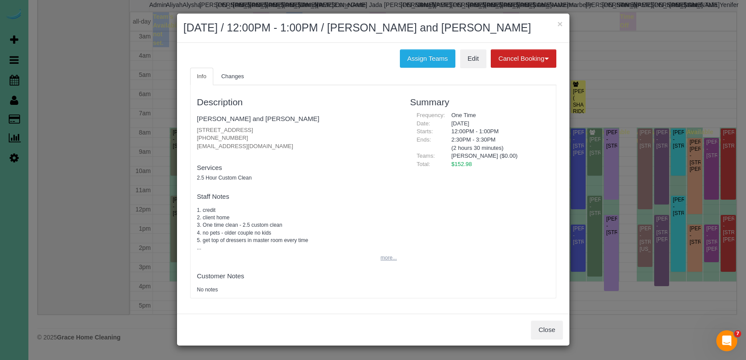  I want to click on pre: 1. credit 2. client home 3. One time clean - 2.5 custom clean 4. no pets - older couple no kids 5..., so click(297, 229).